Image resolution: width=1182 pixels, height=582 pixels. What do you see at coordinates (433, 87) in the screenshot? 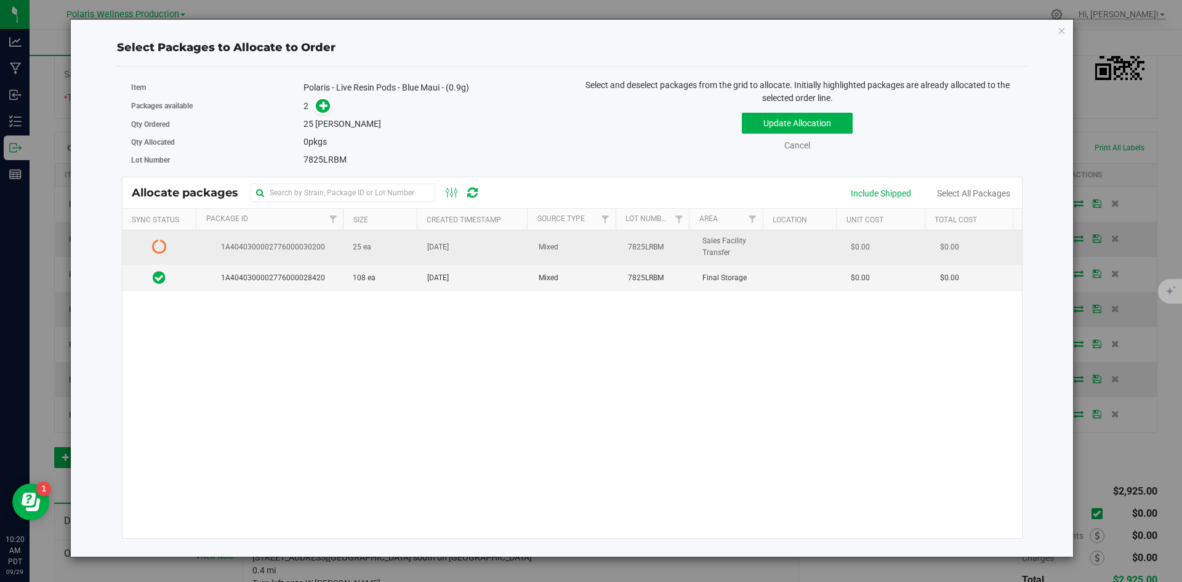
I see `div: Polaris - Live Resin Pods - Blue Maui - (0.9g)` at bounding box center [433, 87].